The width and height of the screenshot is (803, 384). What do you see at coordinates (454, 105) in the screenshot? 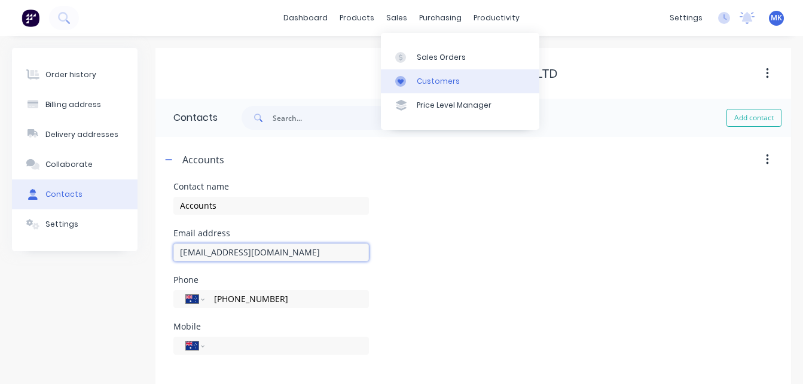
I see `div: Price Level Manager` at bounding box center [454, 105].